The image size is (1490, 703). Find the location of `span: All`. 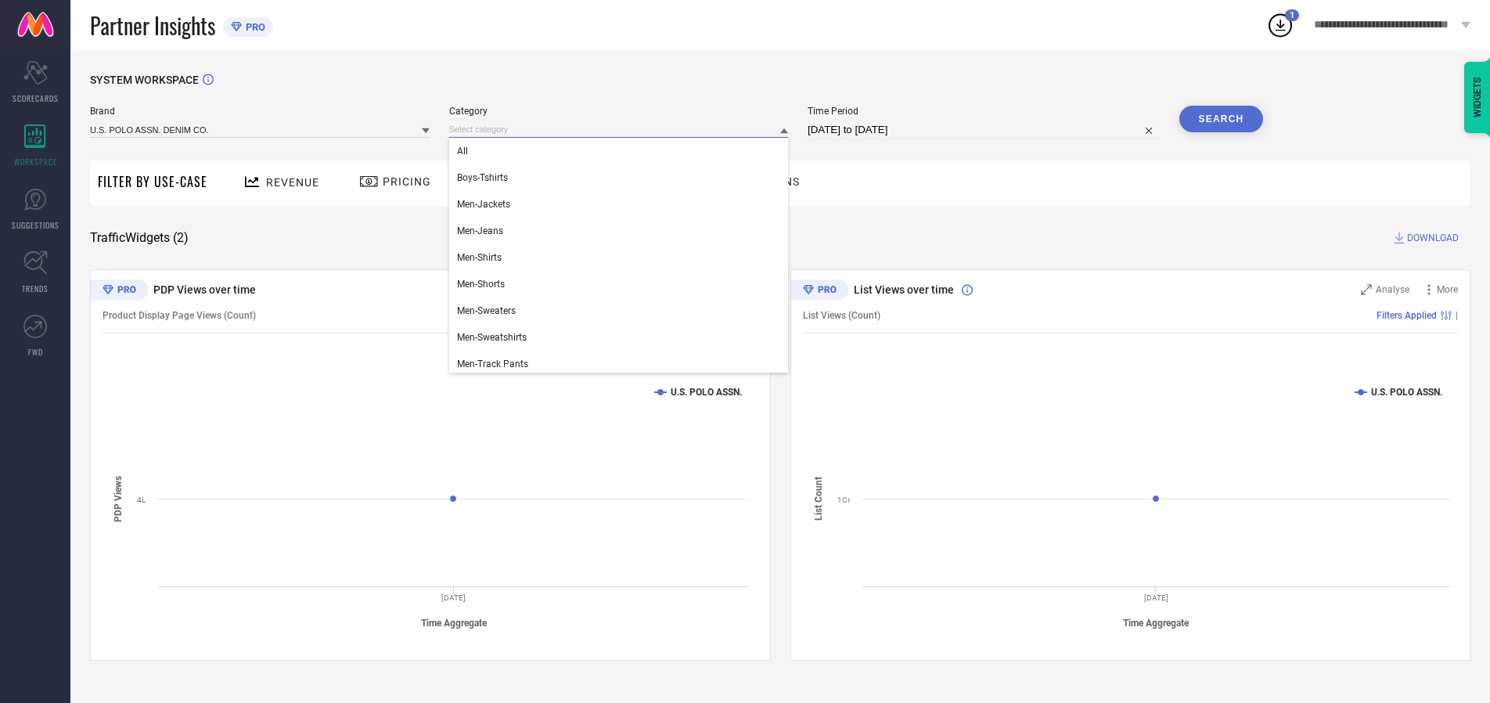

span: All is located at coordinates (463, 151).